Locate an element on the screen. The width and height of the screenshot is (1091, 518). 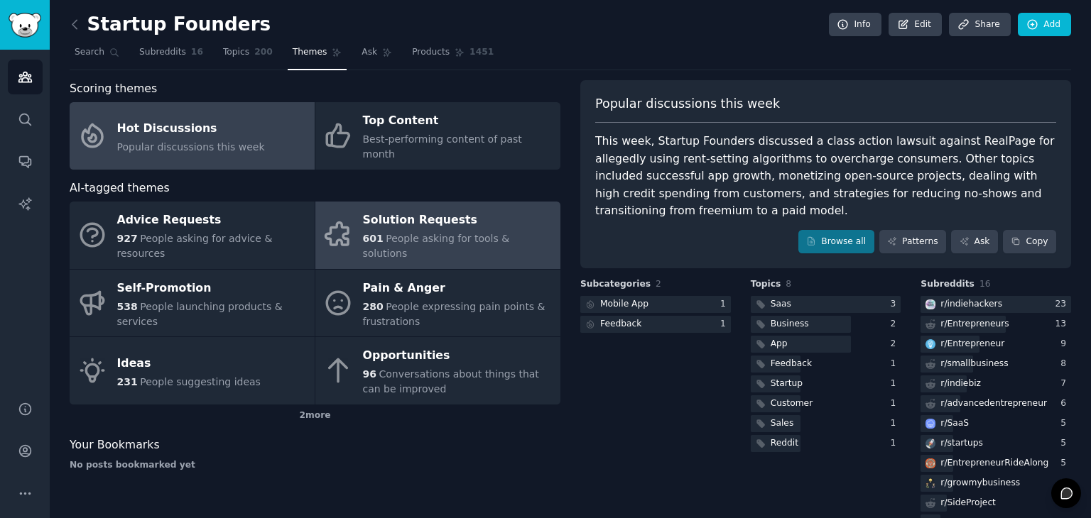
span: 927 is located at coordinates (127, 239).